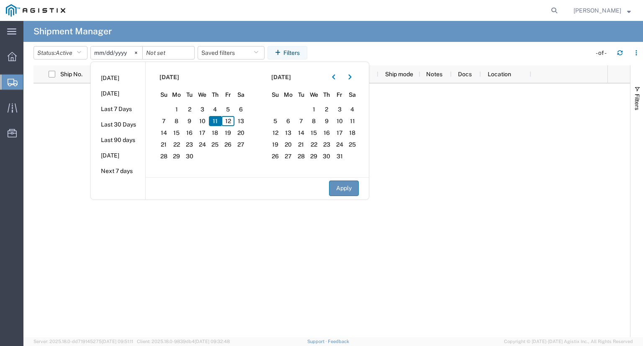  I want to click on span: Ship mode, so click(399, 74).